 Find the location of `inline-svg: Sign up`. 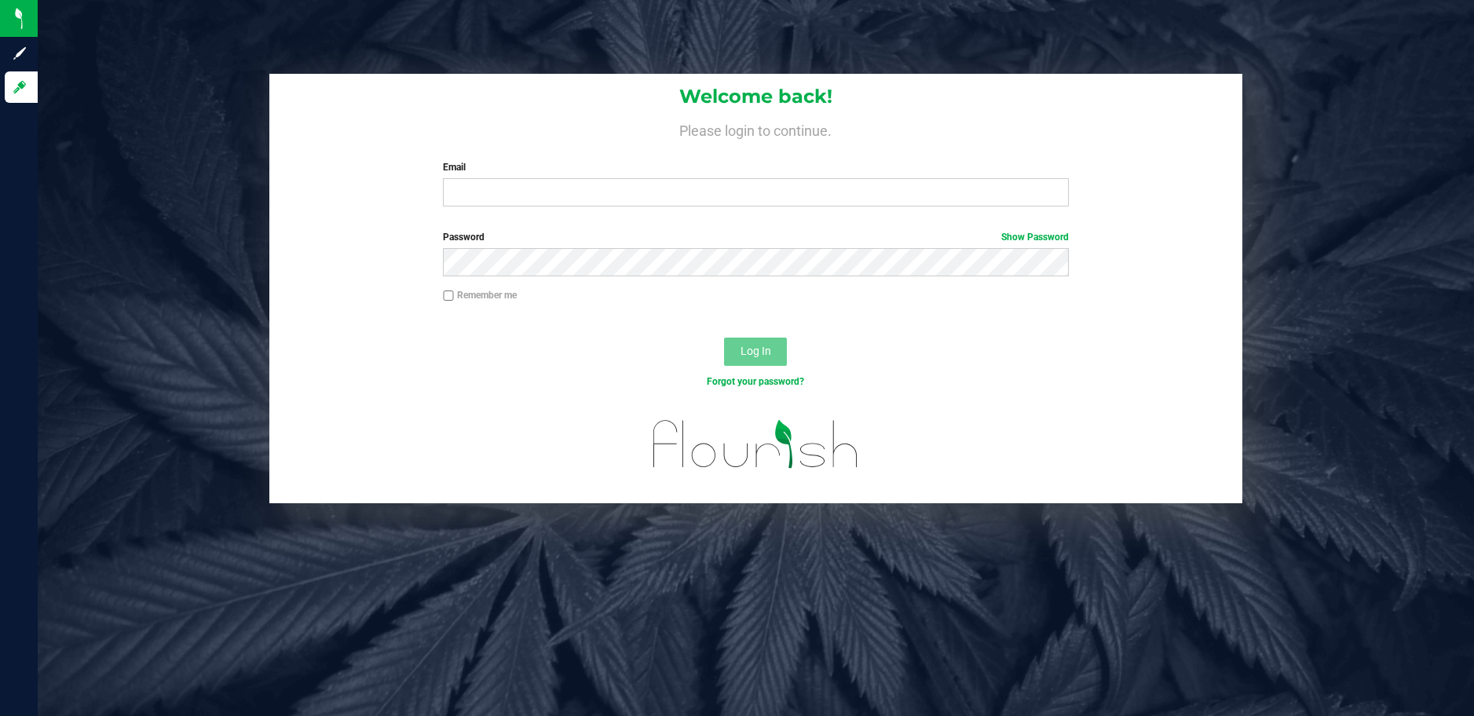

inline-svg: Sign up is located at coordinates (20, 53).